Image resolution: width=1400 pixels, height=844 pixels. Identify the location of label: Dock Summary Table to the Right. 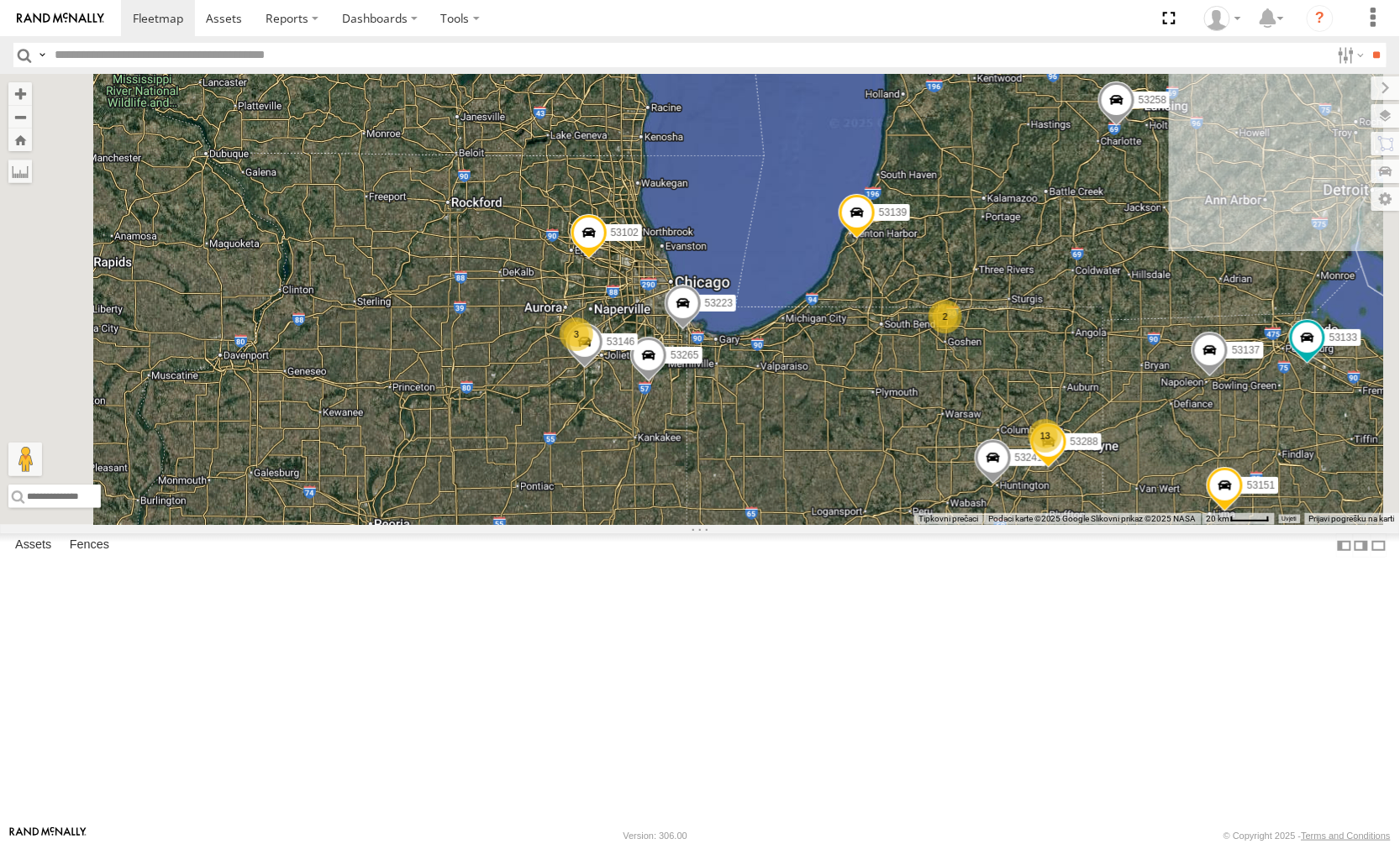
(1362, 545).